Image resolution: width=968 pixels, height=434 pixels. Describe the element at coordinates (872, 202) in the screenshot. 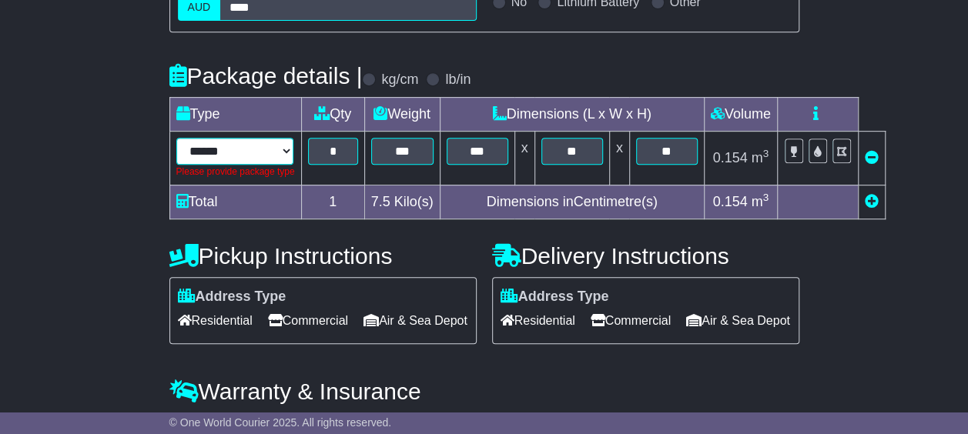

I see `a: Add new item` at that location.